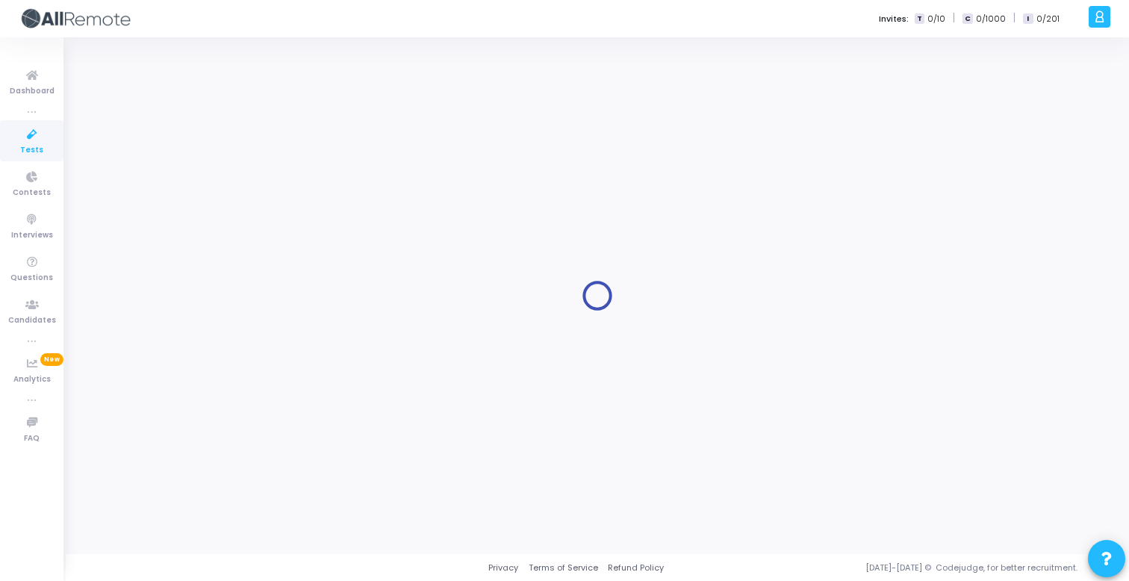  Describe the element at coordinates (563, 567) in the screenshot. I see `a: Terms of Service` at that location.